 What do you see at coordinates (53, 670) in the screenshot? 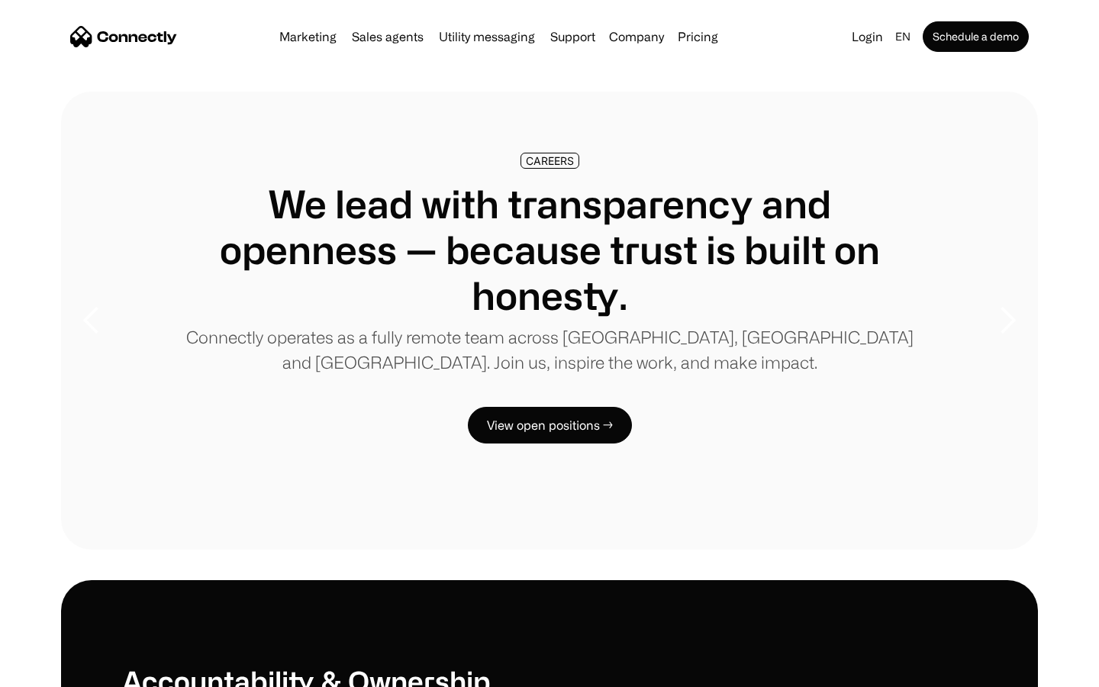
I see `aside: Language selected: English` at bounding box center [53, 670].